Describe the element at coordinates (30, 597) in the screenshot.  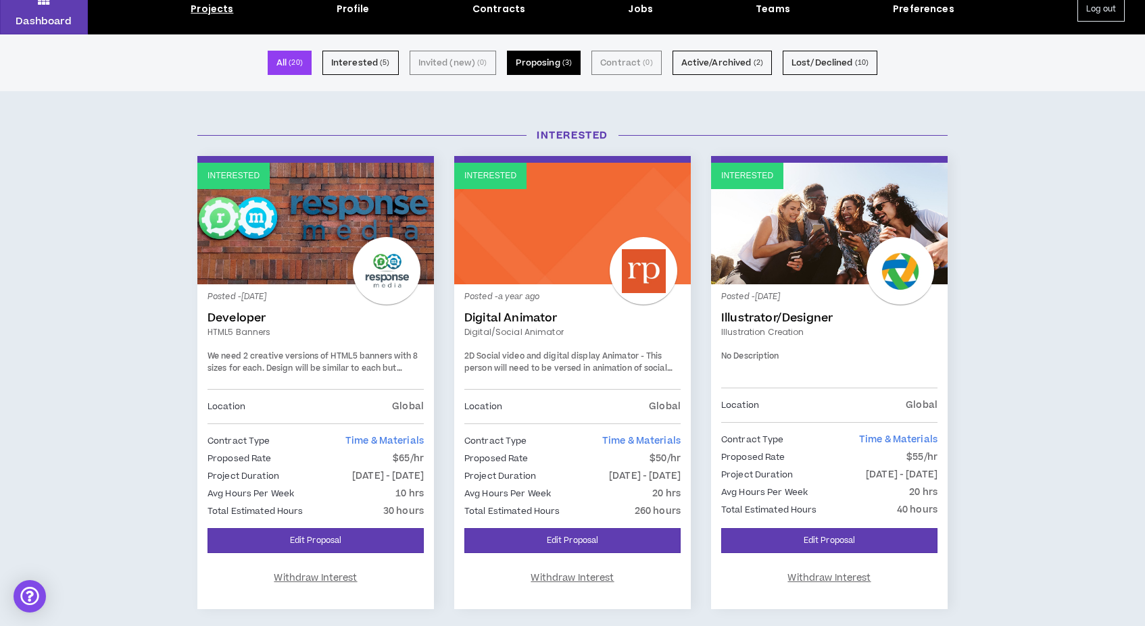
I see `div: Open Intercom Messenger` at that location.